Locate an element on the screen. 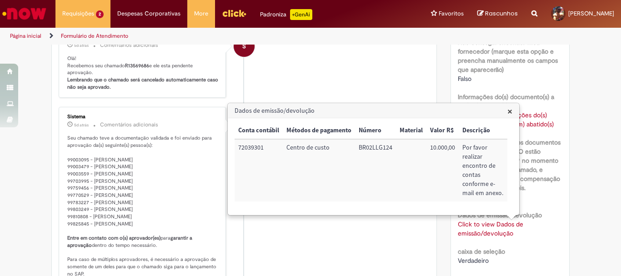  td: Número: BR02LLG124 is located at coordinates (375, 170).